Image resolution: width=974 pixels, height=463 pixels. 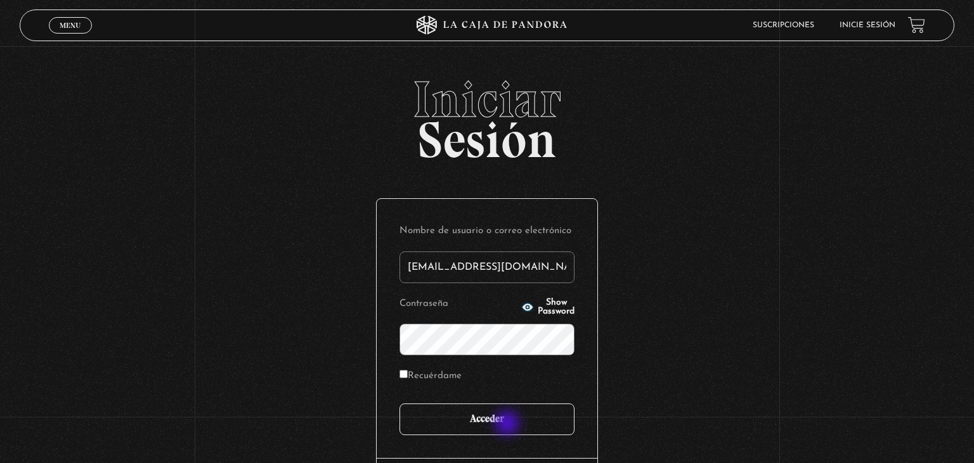 What do you see at coordinates (783, 25) in the screenshot?
I see `a: Suscripciones` at bounding box center [783, 25].